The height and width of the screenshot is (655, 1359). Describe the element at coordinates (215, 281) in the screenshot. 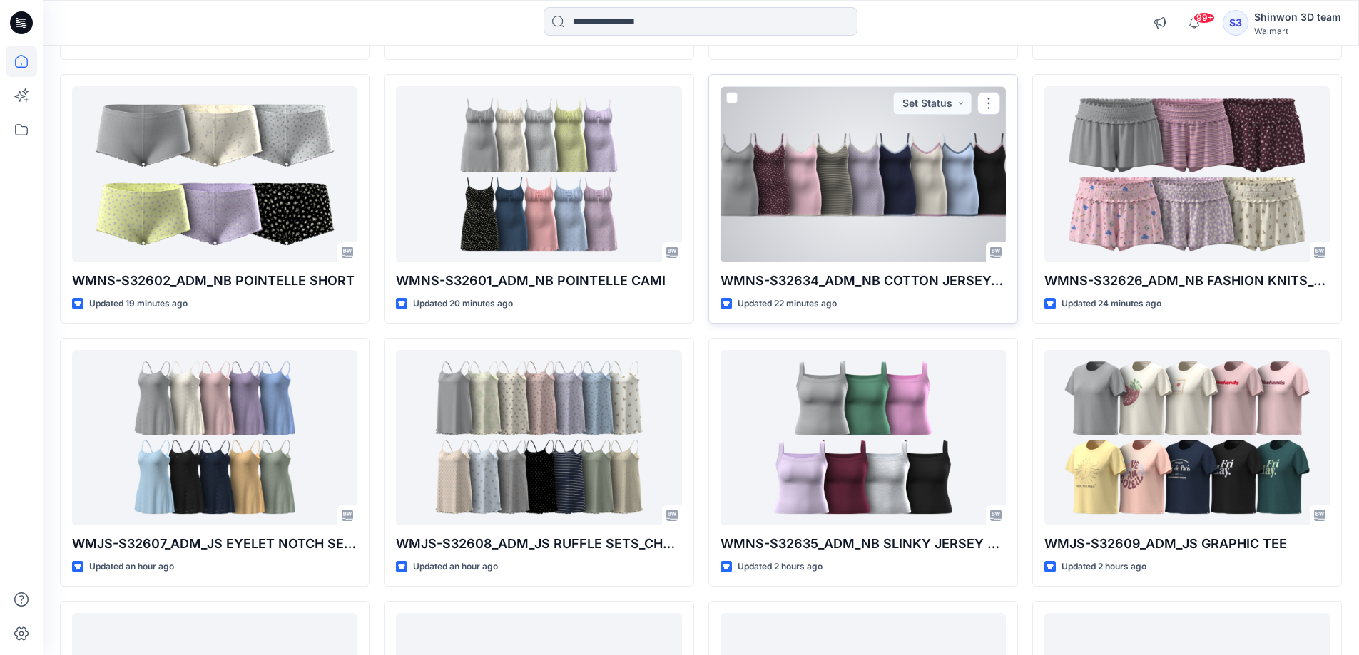

I see `p: WMNS-S32602_ADM_NB POINTELLE SHORT` at that location.